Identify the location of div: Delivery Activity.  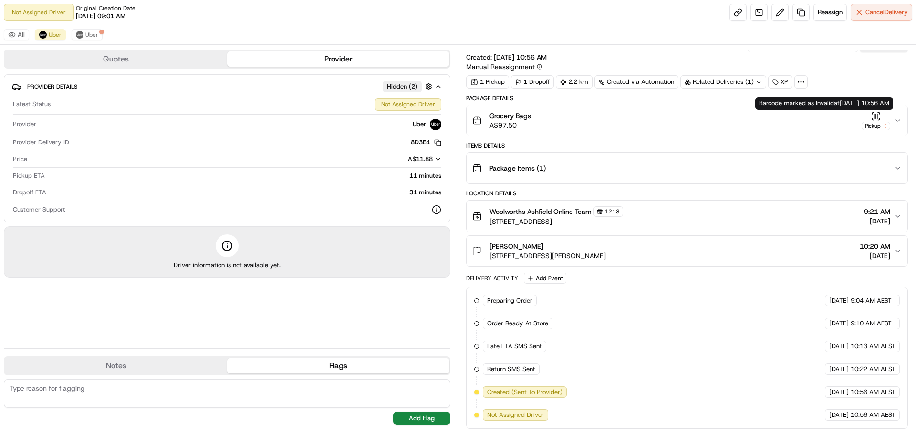
(492, 278).